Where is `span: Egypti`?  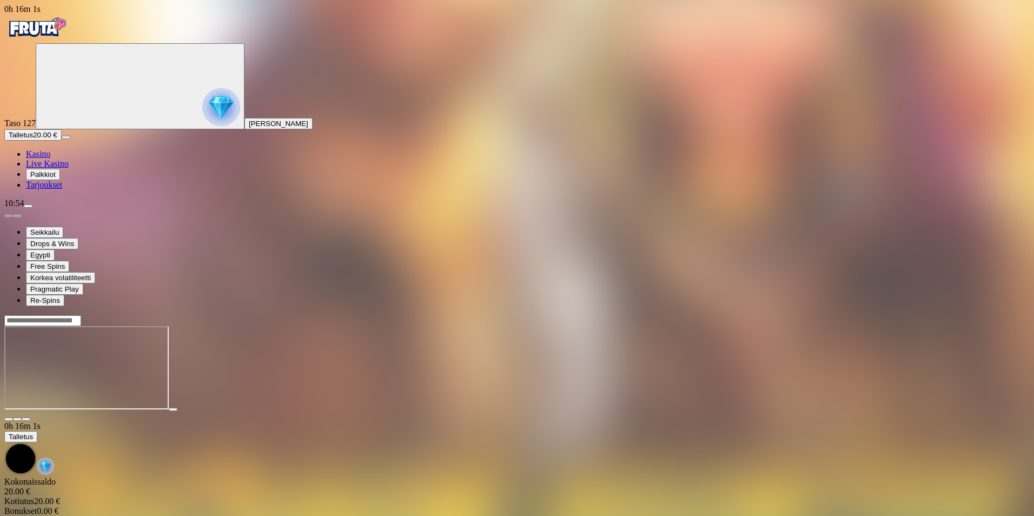 span: Egypti is located at coordinates (40, 255).